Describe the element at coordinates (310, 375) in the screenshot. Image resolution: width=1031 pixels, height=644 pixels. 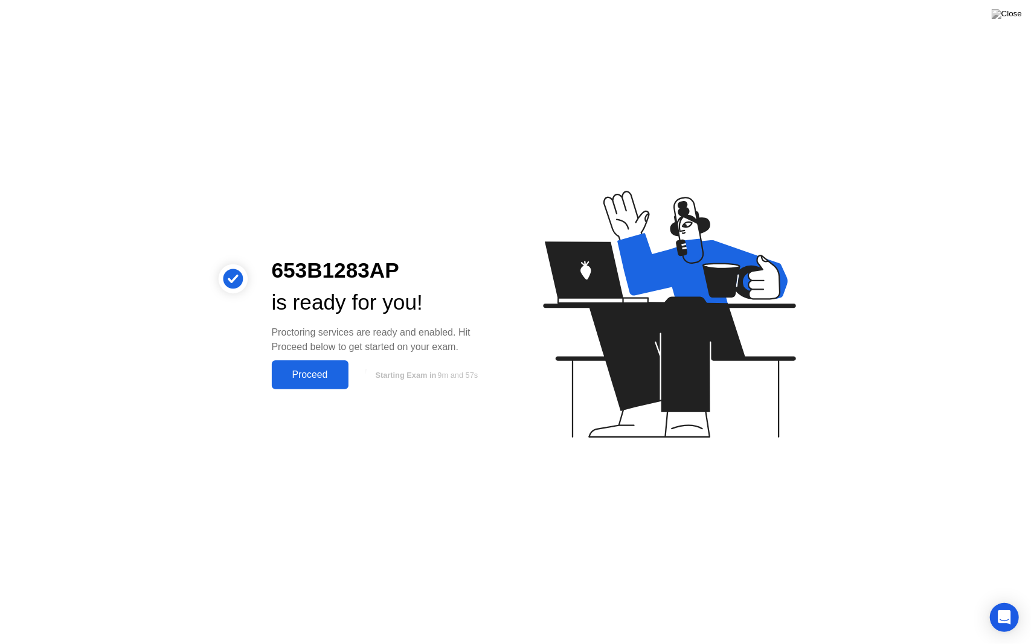
I see `div: Proceed` at that location.